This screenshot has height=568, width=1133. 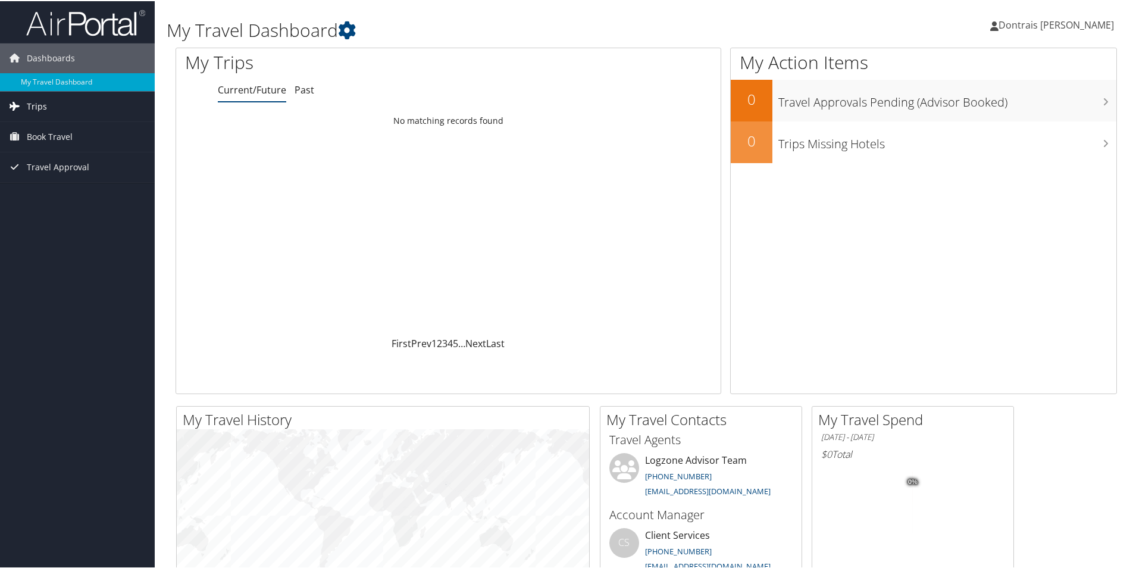 What do you see at coordinates (701, 476) in the screenshot?
I see `li: Logzone Advisor Team` at bounding box center [701, 476].